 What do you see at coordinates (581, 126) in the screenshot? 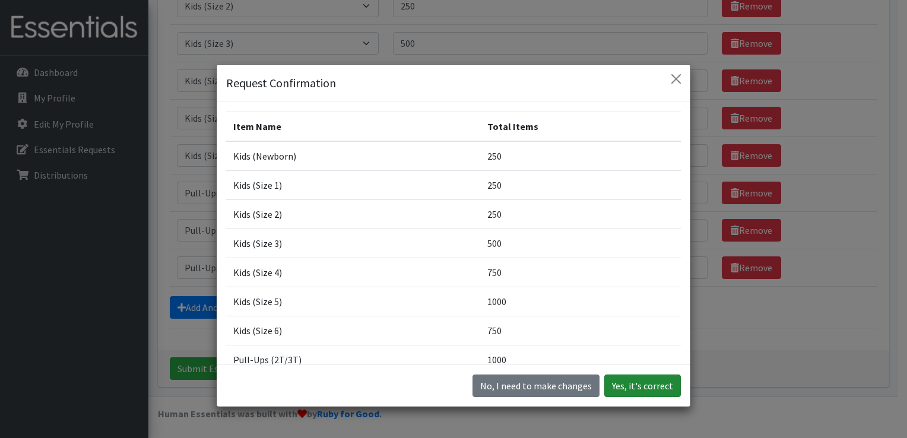
I see `th: Total Items` at bounding box center [581, 126].